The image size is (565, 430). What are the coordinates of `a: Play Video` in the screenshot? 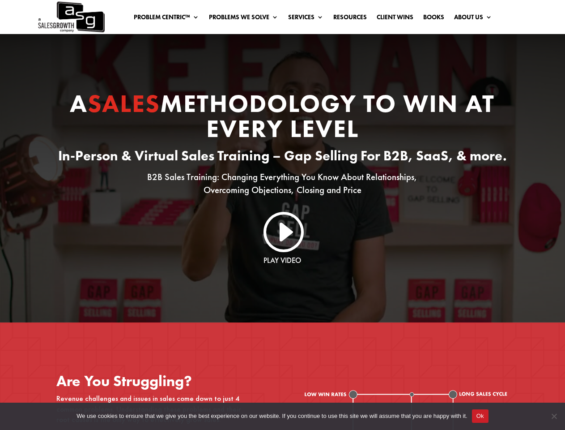 It's located at (283, 260).